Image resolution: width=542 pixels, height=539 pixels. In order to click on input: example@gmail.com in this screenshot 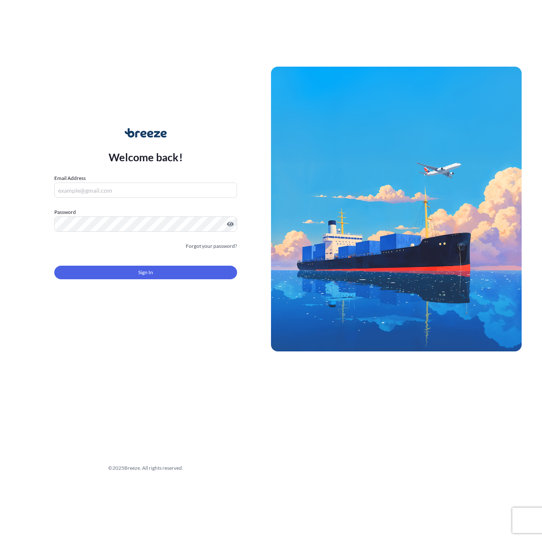, I will do `click(145, 190)`.